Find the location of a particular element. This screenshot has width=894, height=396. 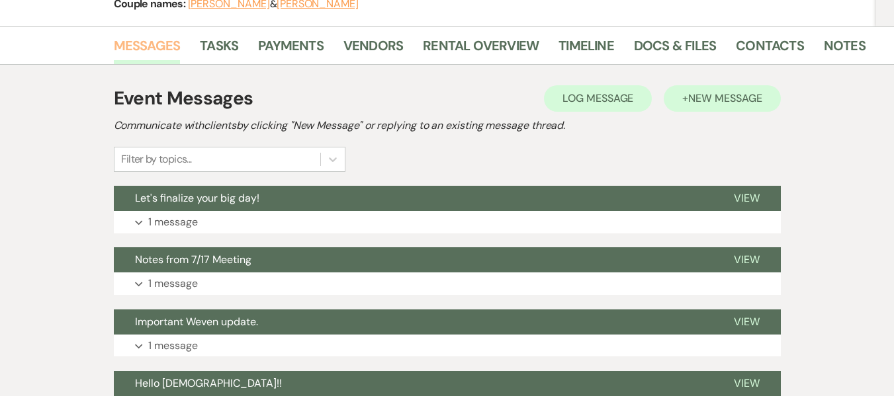

button: Important Weven update. is located at coordinates (413, 322).